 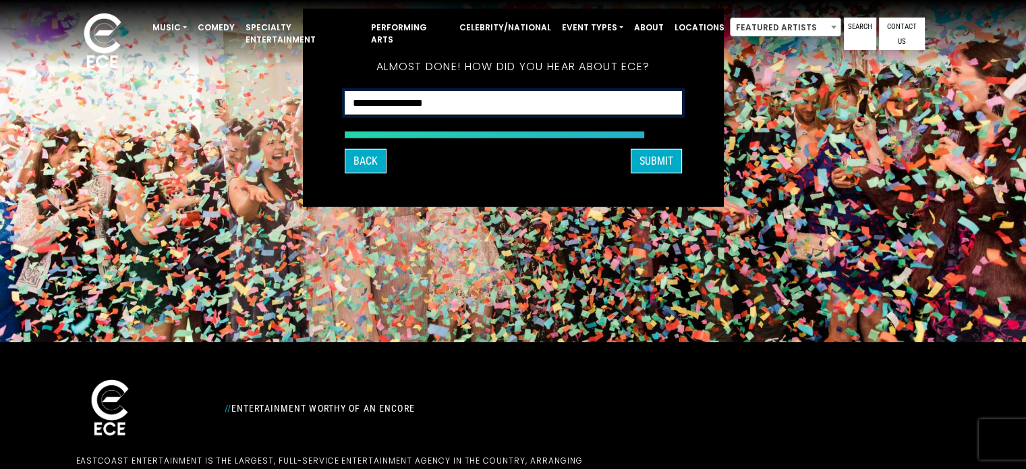 What do you see at coordinates (656, 161) in the screenshot?
I see `button: SUBMIT` at bounding box center [656, 161].